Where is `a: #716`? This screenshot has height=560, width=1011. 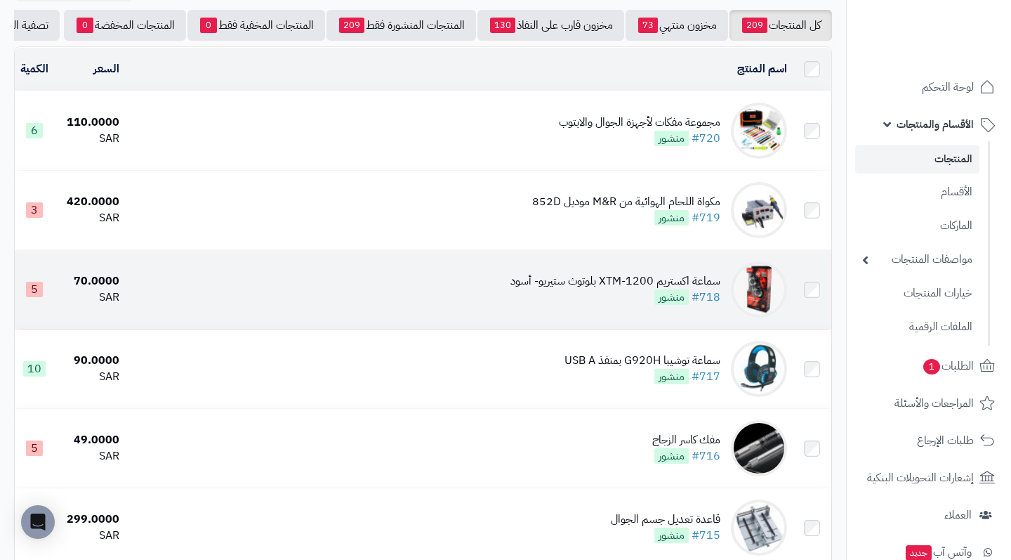 a: #716 is located at coordinates (706, 456).